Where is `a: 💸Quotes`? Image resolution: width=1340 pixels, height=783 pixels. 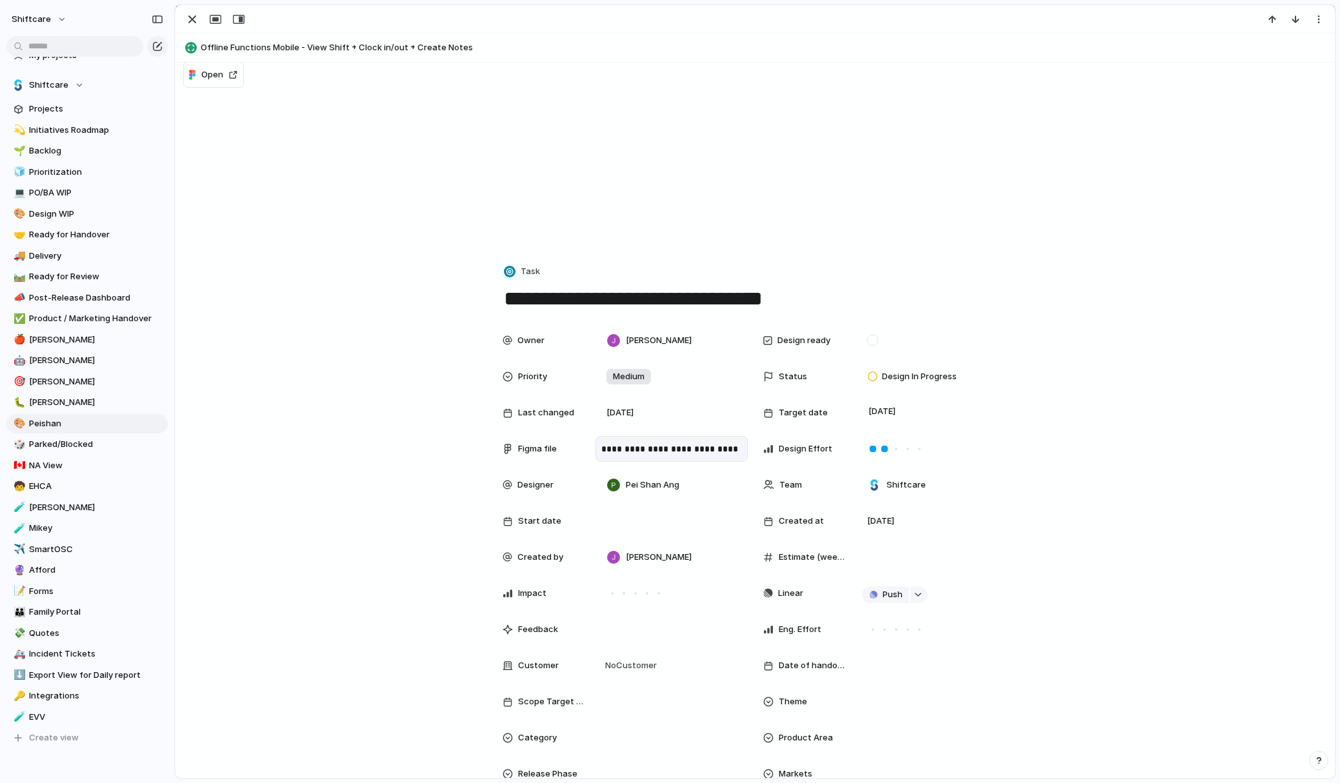 a: 💸Quotes is located at coordinates (87, 633).